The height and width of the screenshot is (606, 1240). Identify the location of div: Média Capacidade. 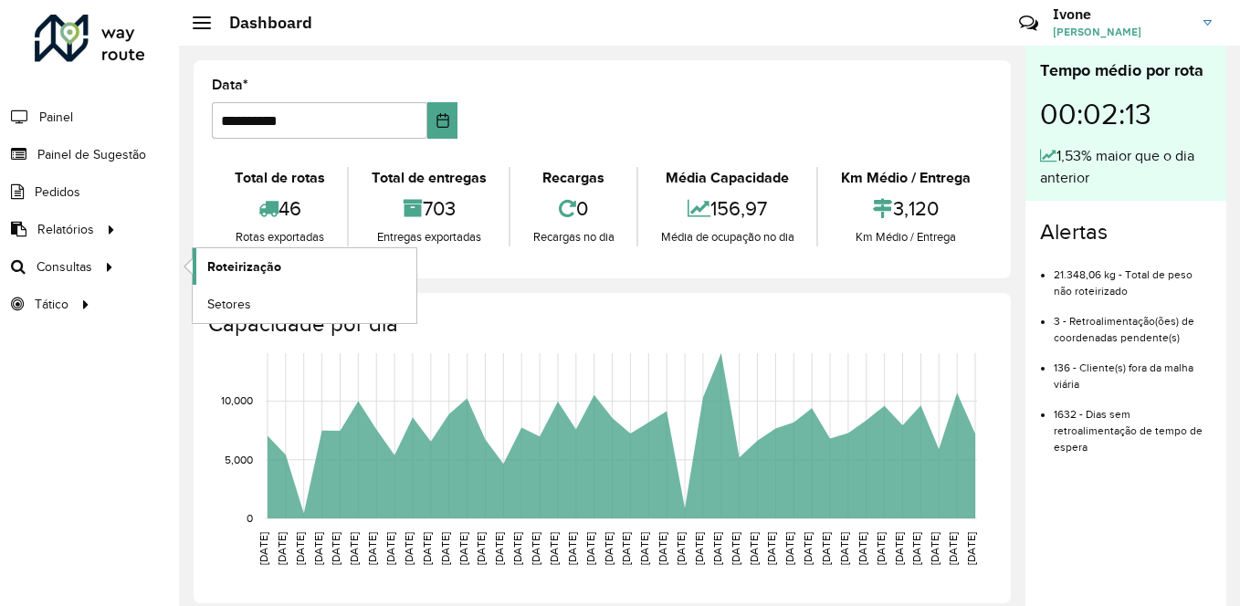
(727, 178).